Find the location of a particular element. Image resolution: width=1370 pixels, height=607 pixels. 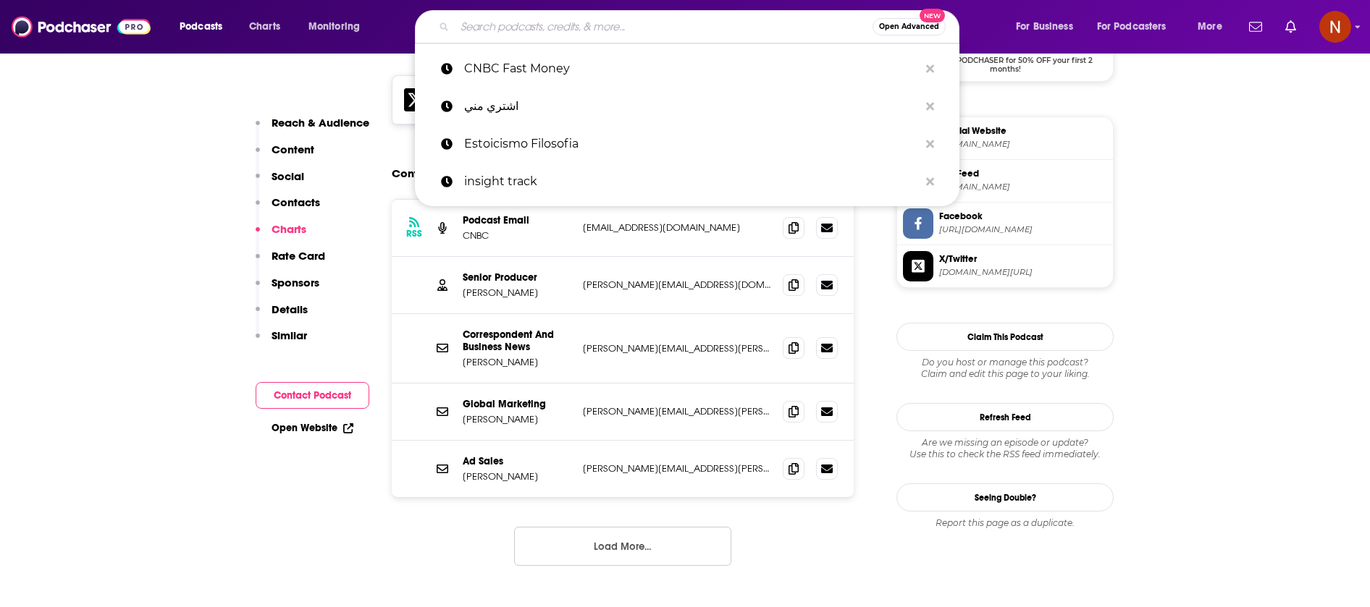

p: Charts is located at coordinates (289, 229).